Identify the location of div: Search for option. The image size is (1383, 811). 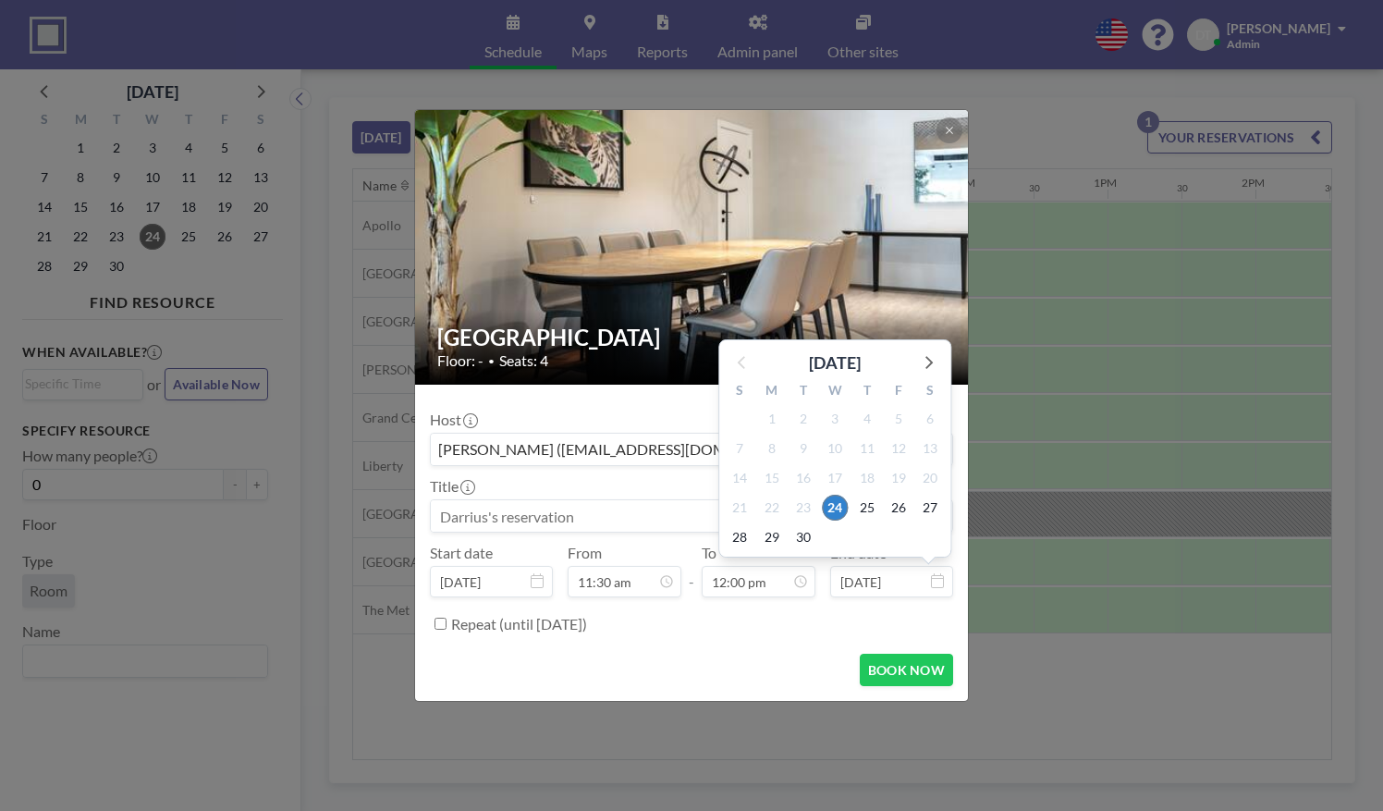
(692, 449).